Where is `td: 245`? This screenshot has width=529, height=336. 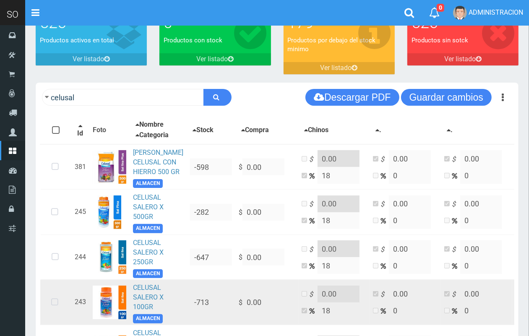 td: 245 is located at coordinates (80, 212).